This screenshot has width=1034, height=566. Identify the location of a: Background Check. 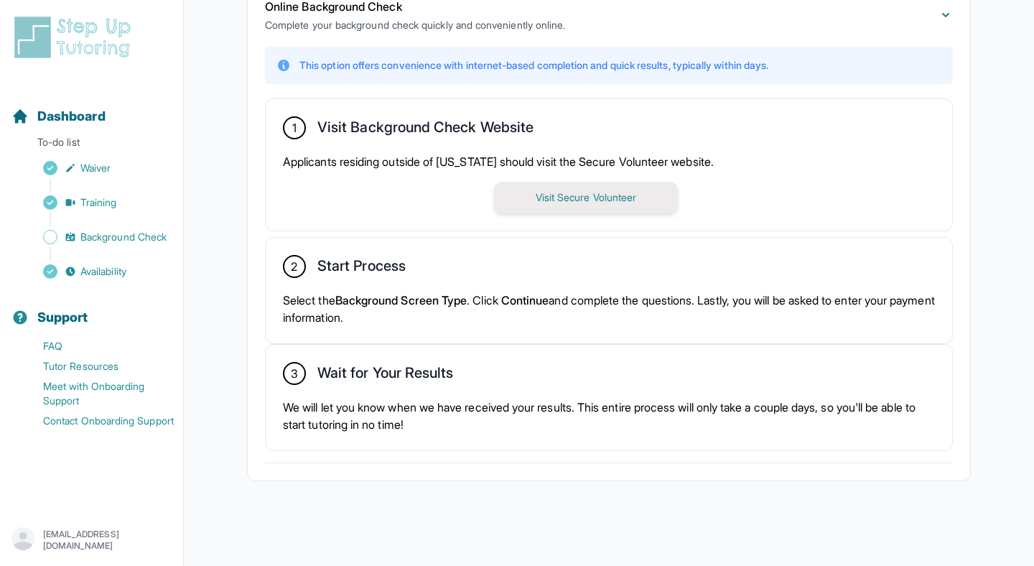
(97, 237).